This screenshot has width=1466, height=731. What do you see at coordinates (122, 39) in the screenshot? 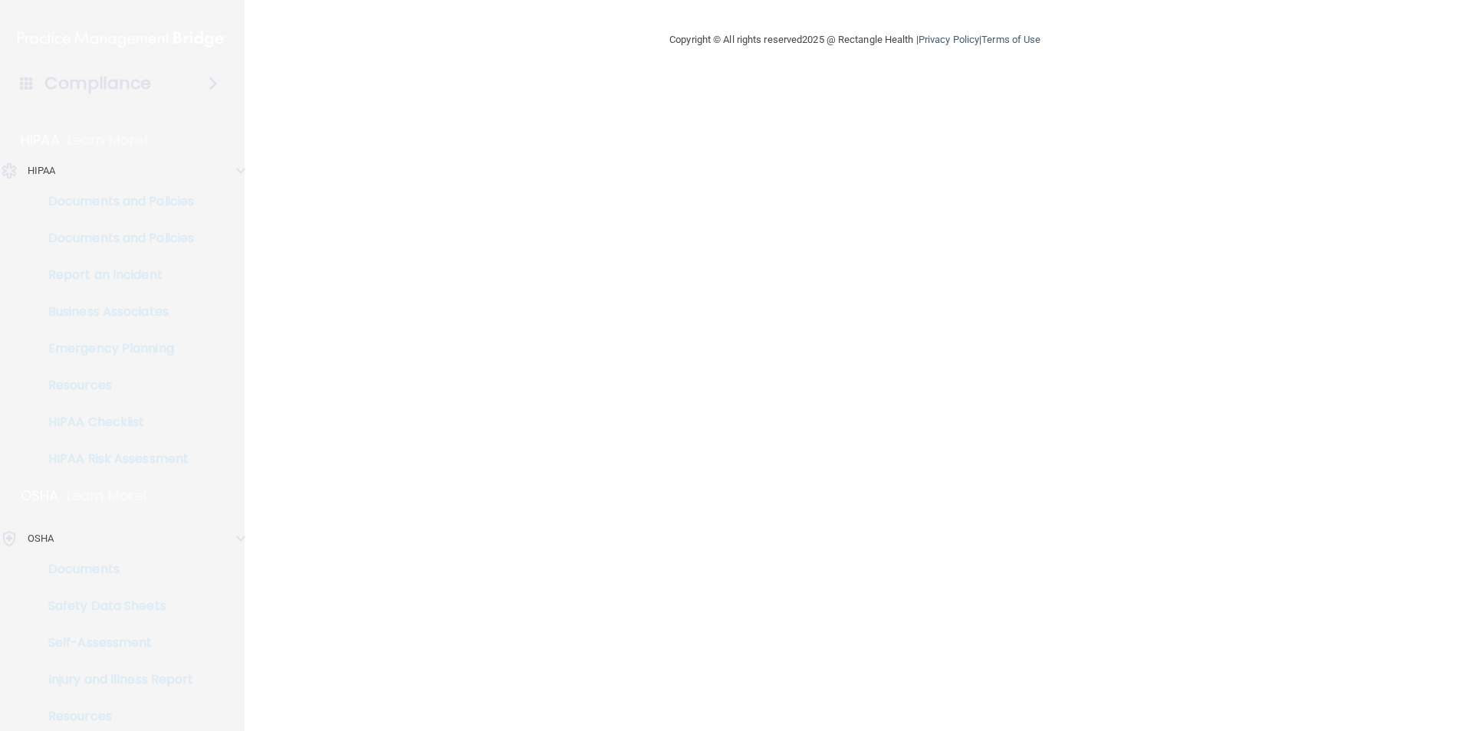
I see `img: PMB logo` at bounding box center [122, 39].